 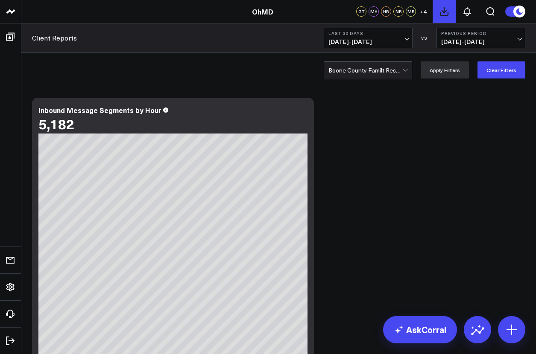 What do you see at coordinates (423, 12) in the screenshot?
I see `span: + 4` at bounding box center [423, 12].